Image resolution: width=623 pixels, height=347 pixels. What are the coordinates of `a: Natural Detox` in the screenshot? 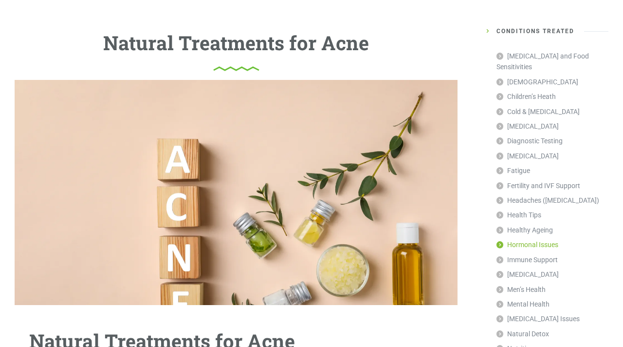 It's located at (523, 334).